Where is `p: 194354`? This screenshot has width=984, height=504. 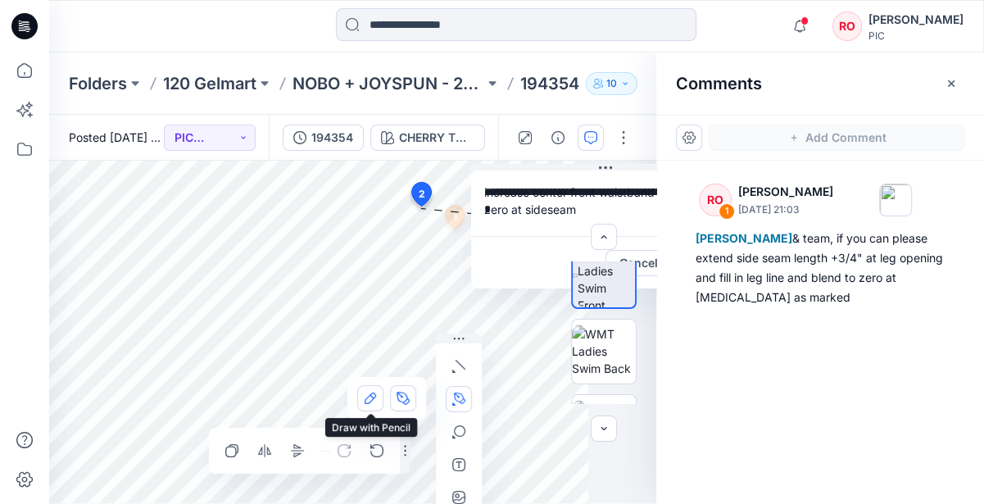 p: 194354 is located at coordinates (550, 84).